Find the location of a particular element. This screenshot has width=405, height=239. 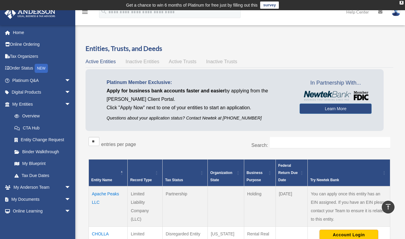

a: menu is located at coordinates (85, 13).